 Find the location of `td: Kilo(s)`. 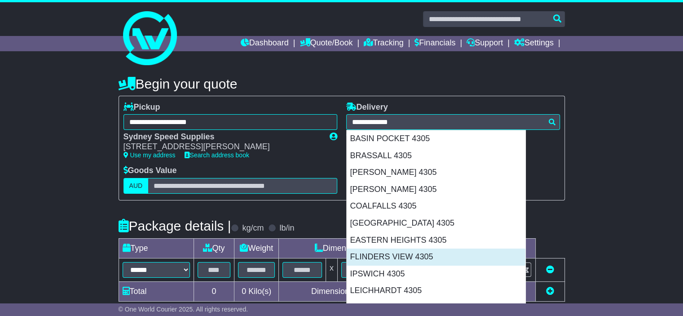

td: Kilo(s) is located at coordinates (257, 291).